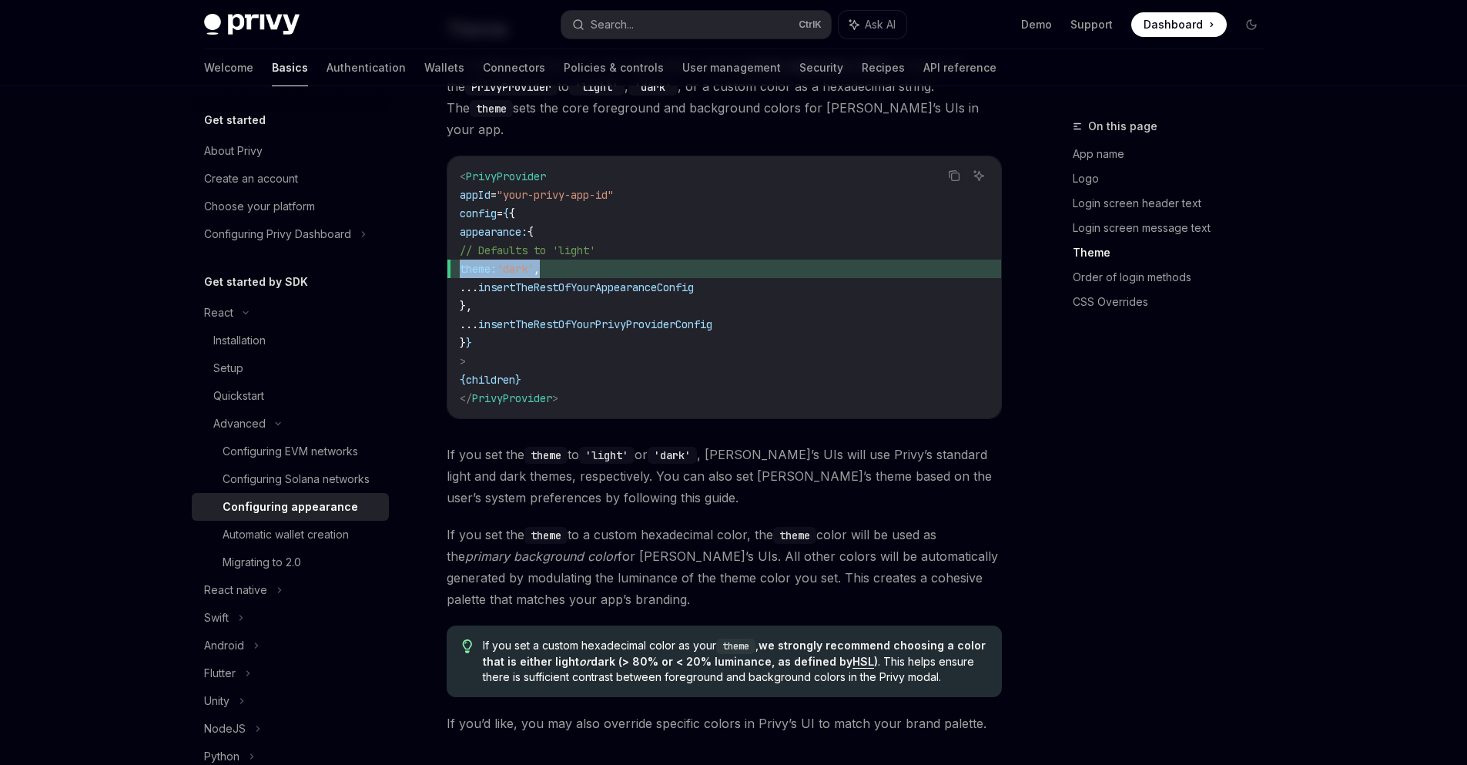 This screenshot has height=765, width=1467. I want to click on a: Recipes, so click(883, 68).